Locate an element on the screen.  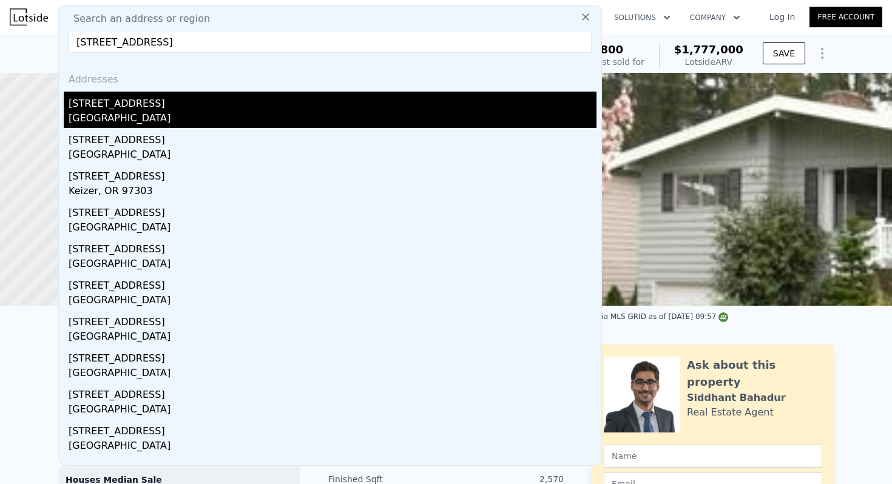
button: SAVE is located at coordinates (784, 53).